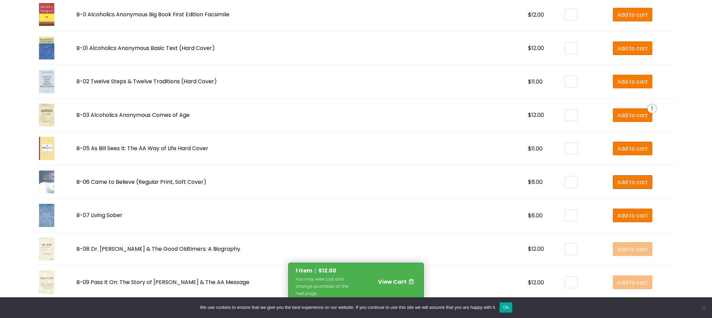 The image size is (712, 318). Describe the element at coordinates (704, 307) in the screenshot. I see `span: No` at that location.